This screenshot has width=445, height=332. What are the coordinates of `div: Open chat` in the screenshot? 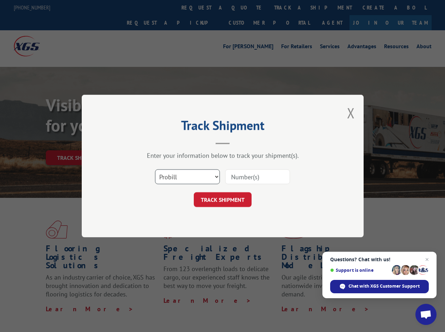 It's located at (426, 315).